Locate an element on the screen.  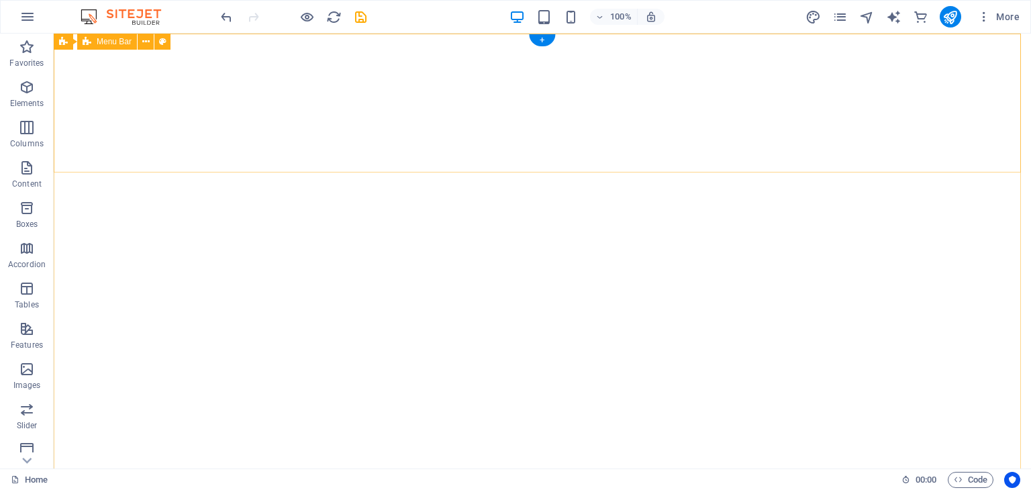
i: Publish is located at coordinates (950, 17).